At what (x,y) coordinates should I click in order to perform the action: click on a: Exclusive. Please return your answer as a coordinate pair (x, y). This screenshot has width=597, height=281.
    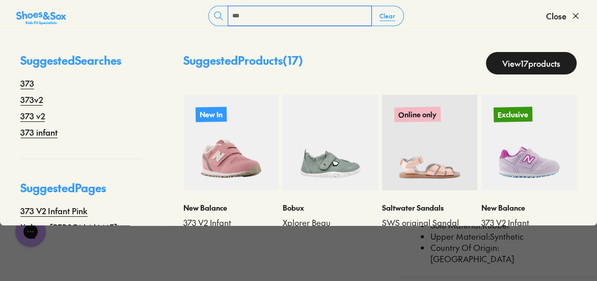
    Looking at the image, I should click on (529, 142).